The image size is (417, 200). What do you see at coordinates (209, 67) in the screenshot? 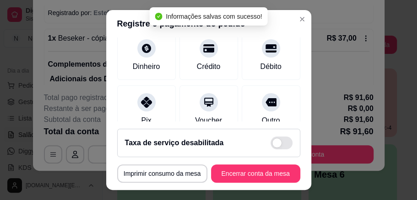
I see `div: Crédito` at bounding box center [209, 67].